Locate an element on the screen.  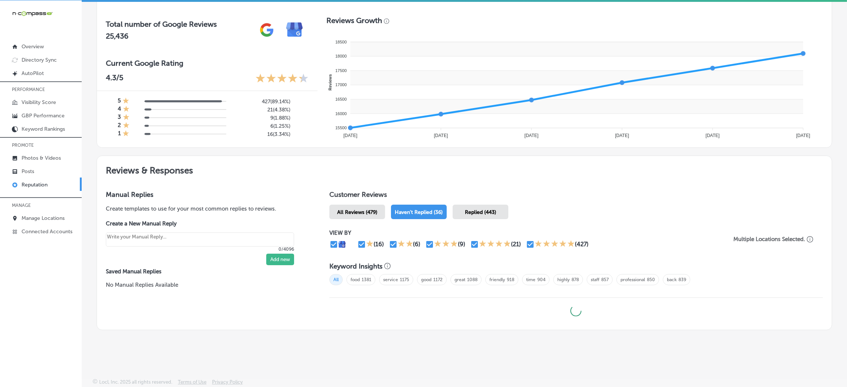
label: Saved Manual Replies is located at coordinates (206, 271).